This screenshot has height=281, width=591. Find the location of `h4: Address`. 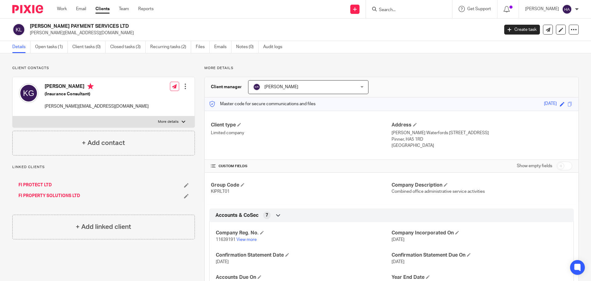

h4: Address is located at coordinates (482, 125).